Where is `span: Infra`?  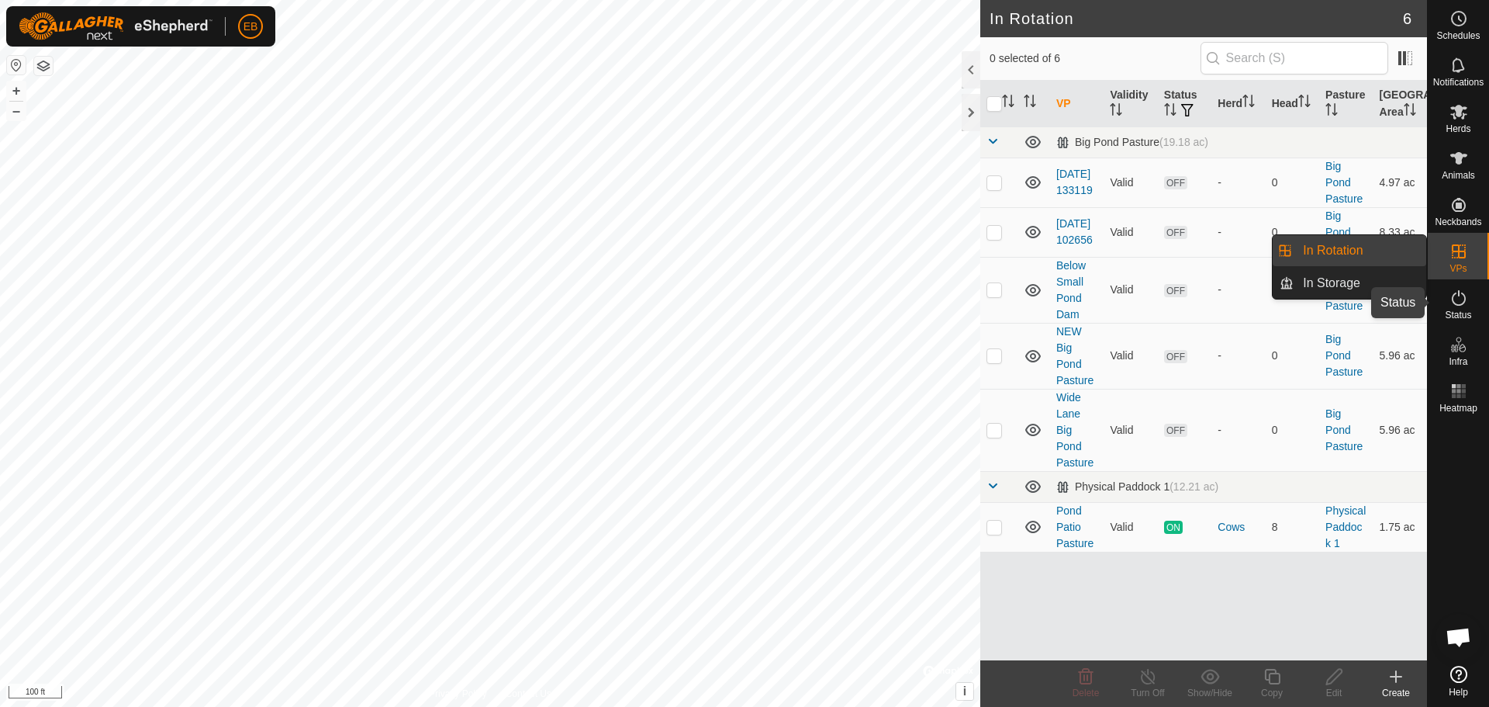
span: Infra is located at coordinates (1458, 361).